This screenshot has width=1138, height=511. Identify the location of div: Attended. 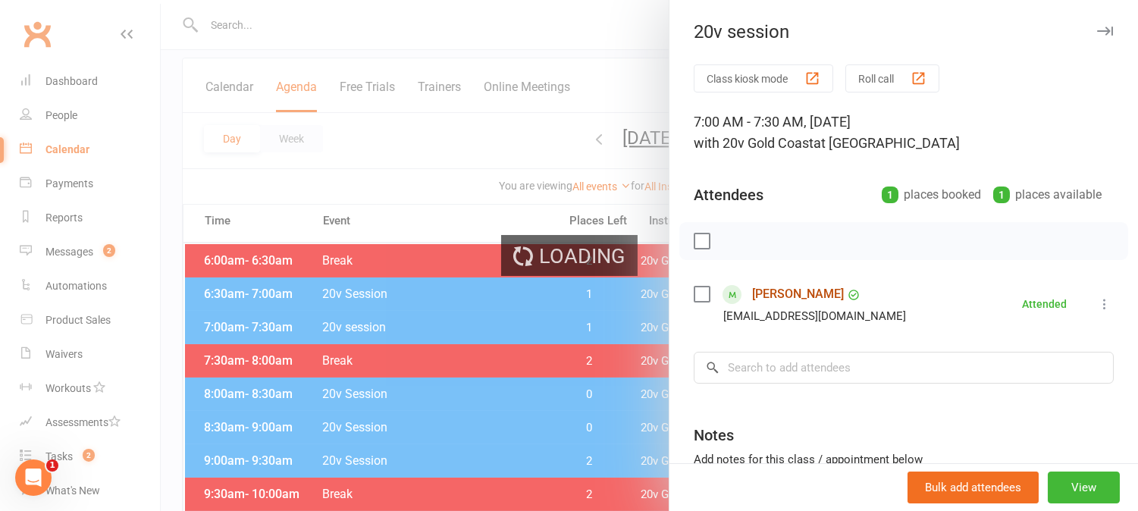
(1044, 304).